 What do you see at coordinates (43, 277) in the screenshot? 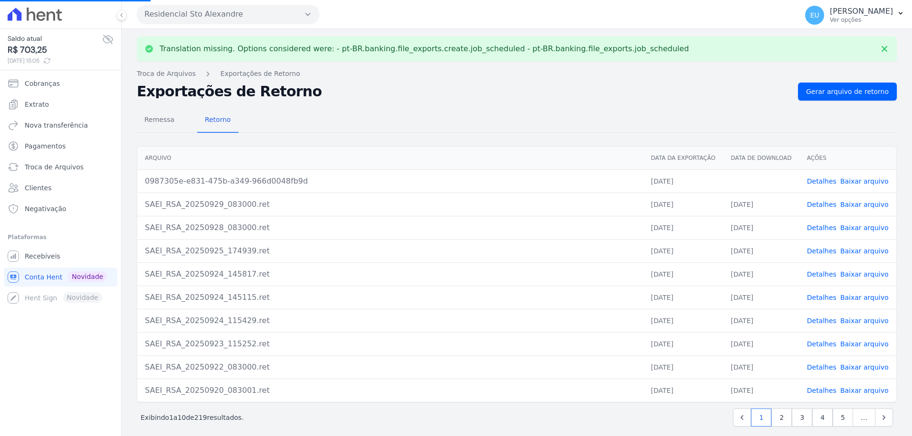
I see `span: Conta Hent` at bounding box center [43, 277].